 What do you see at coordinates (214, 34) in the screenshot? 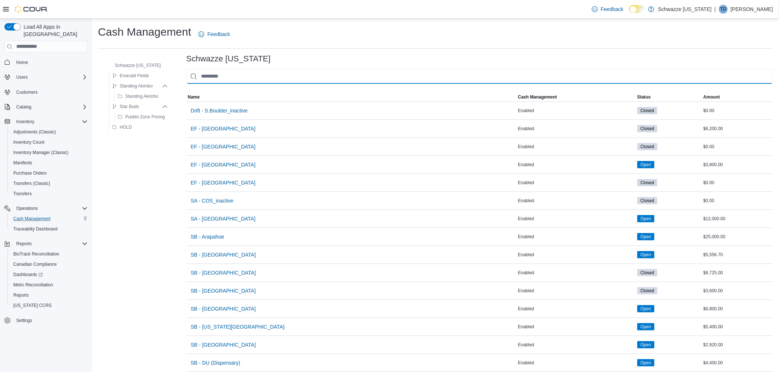
I see `a: Feedback` at bounding box center [214, 34].